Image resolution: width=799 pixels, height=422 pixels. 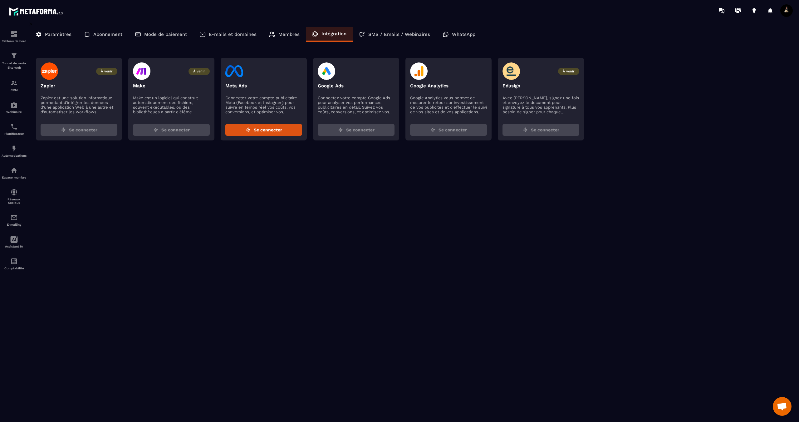 I want to click on p: Tableau de bord, so click(x=14, y=41).